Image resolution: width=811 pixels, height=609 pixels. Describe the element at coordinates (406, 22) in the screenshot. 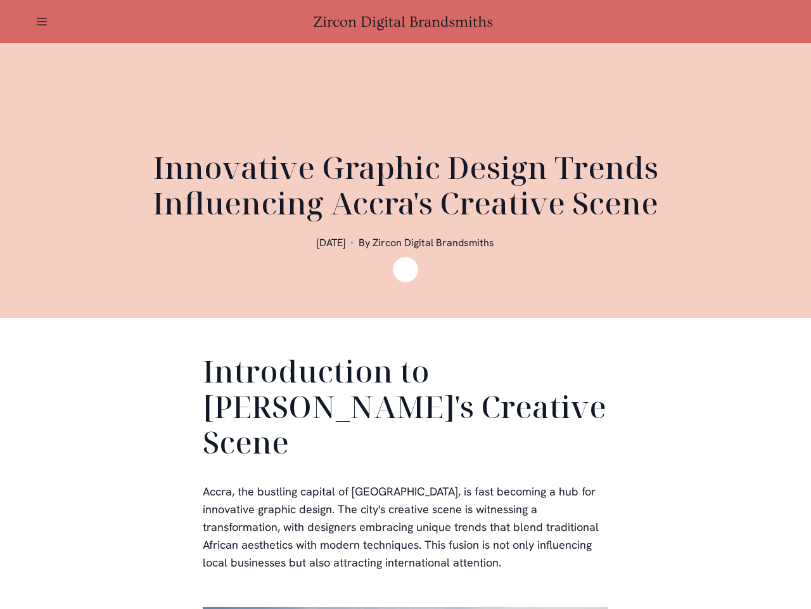

I see `h2: Zircon Digital Brandsmiths` at that location.